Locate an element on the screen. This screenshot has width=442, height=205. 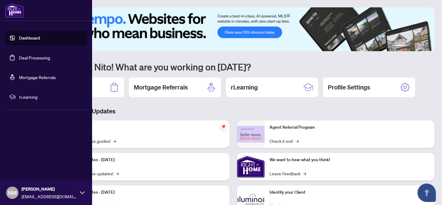
img: logo is located at coordinates (14, 10).